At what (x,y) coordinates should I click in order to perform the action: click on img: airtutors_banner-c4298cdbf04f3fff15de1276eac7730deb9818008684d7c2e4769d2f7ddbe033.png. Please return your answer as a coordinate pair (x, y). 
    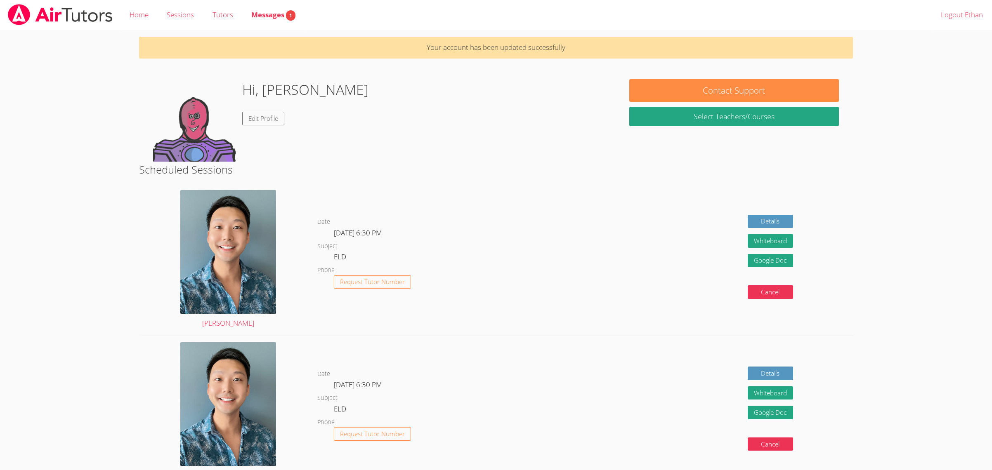
    Looking at the image, I should click on (60, 14).